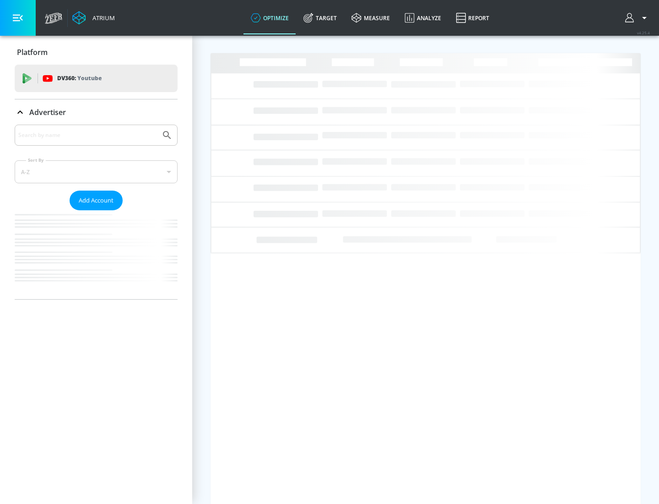 This screenshot has height=504, width=659. What do you see at coordinates (270, 18) in the screenshot?
I see `a: optimize` at bounding box center [270, 18].